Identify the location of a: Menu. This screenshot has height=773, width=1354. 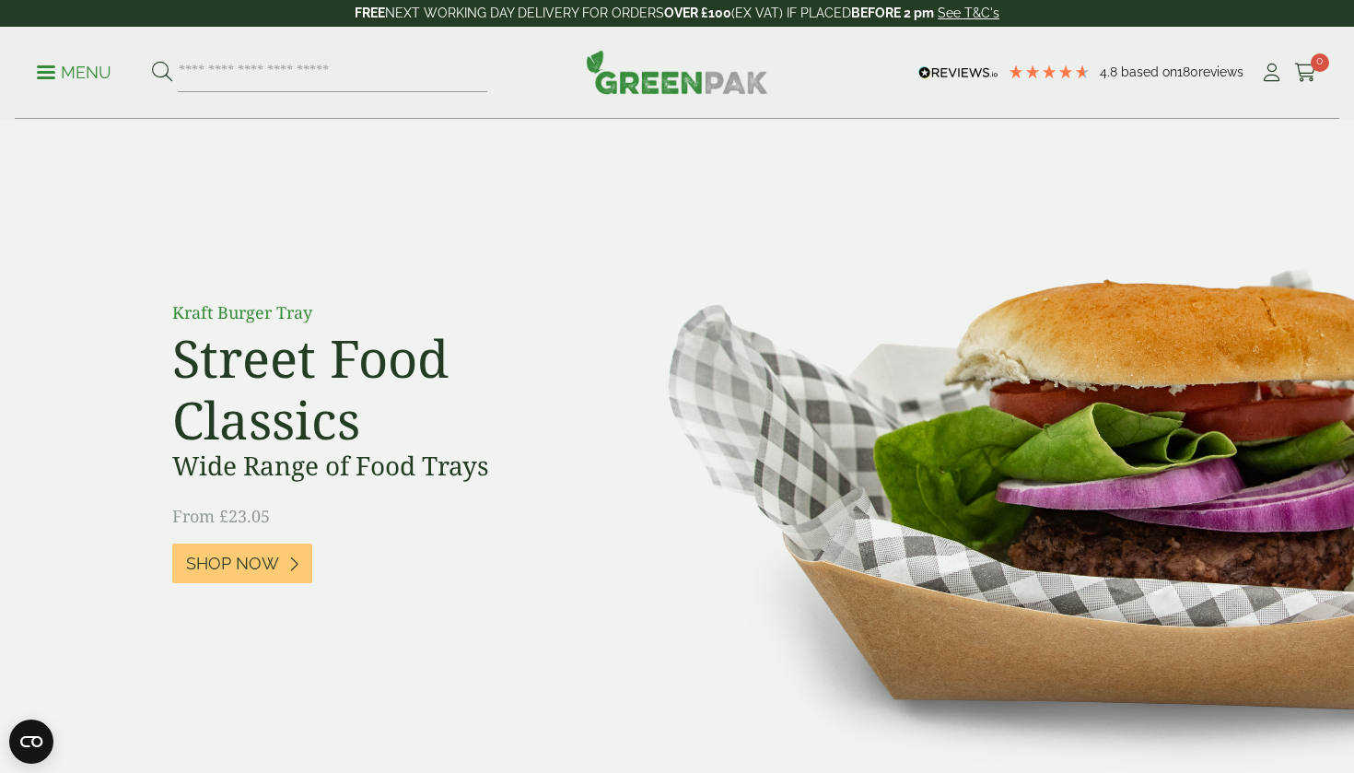
(74, 71).